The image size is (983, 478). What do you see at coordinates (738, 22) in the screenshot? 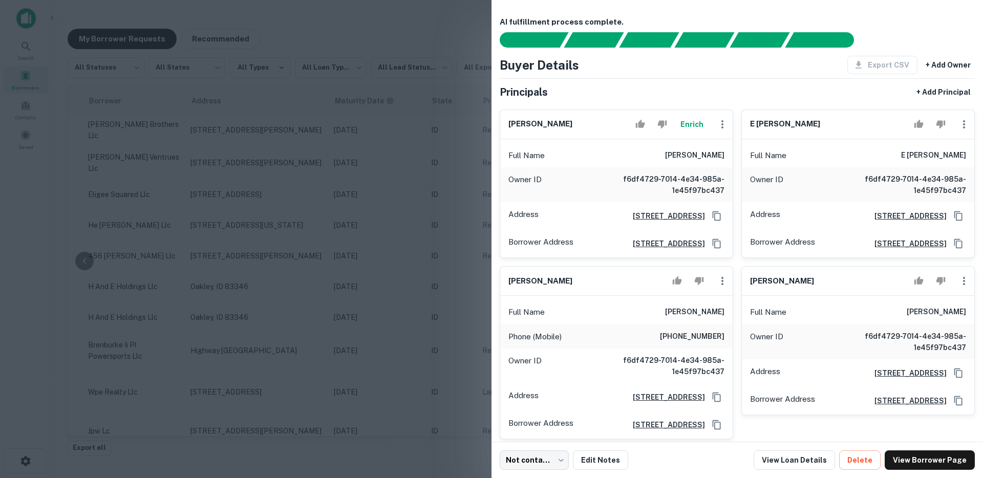
I see `h6: AI fulfillment process complete.` at bounding box center [738, 22].